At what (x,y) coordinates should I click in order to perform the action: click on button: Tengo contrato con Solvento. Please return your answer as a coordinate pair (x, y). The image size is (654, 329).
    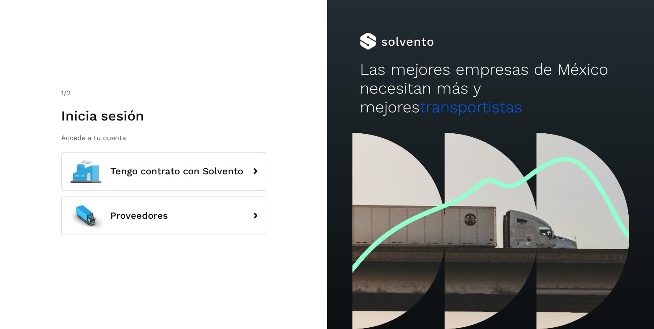
    Looking at the image, I should click on (164, 171).